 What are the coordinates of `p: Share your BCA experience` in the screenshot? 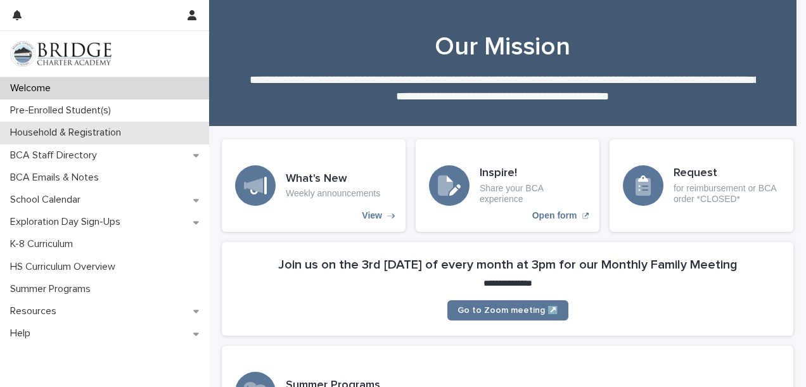 It's located at (533, 194).